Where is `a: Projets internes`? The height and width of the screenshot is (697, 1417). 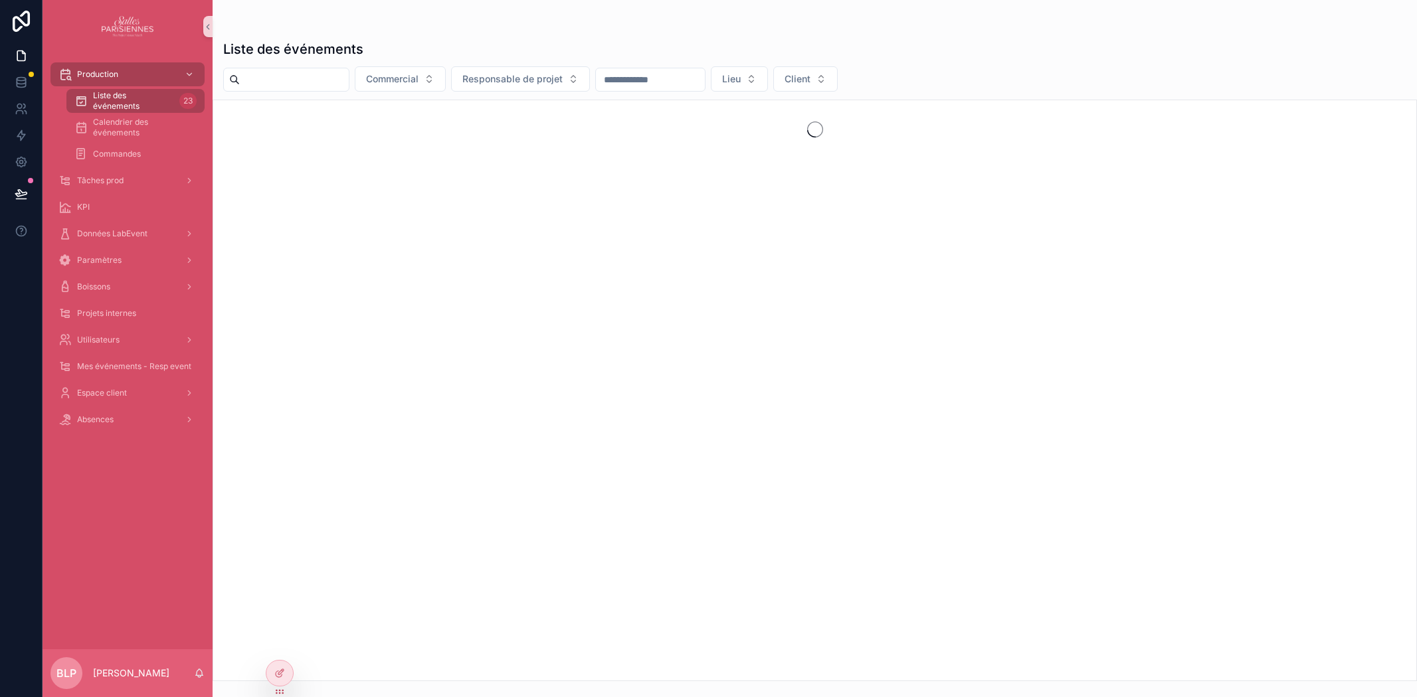
a: Projets internes is located at coordinates (128, 313).